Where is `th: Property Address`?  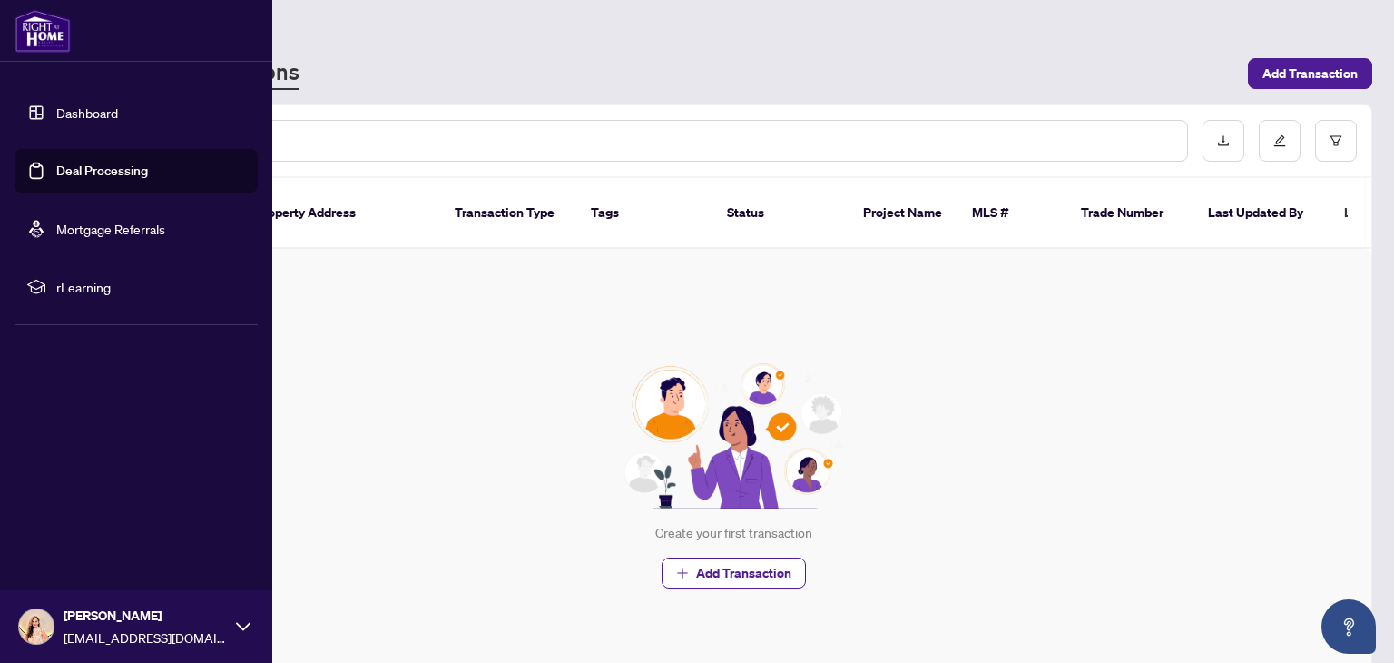
th: Property Address is located at coordinates (340, 213).